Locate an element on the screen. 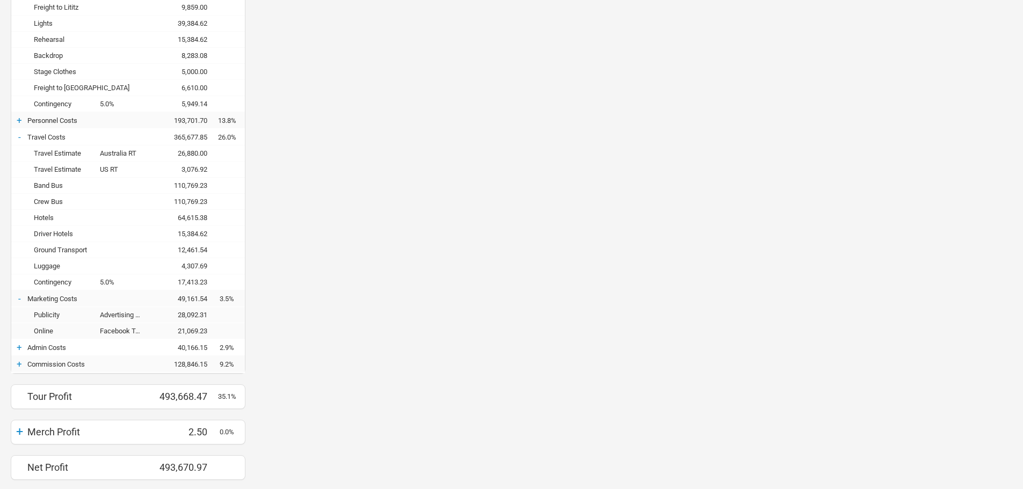 This screenshot has height=489, width=1023. div: Stage Clothes is located at coordinates (90, 71).